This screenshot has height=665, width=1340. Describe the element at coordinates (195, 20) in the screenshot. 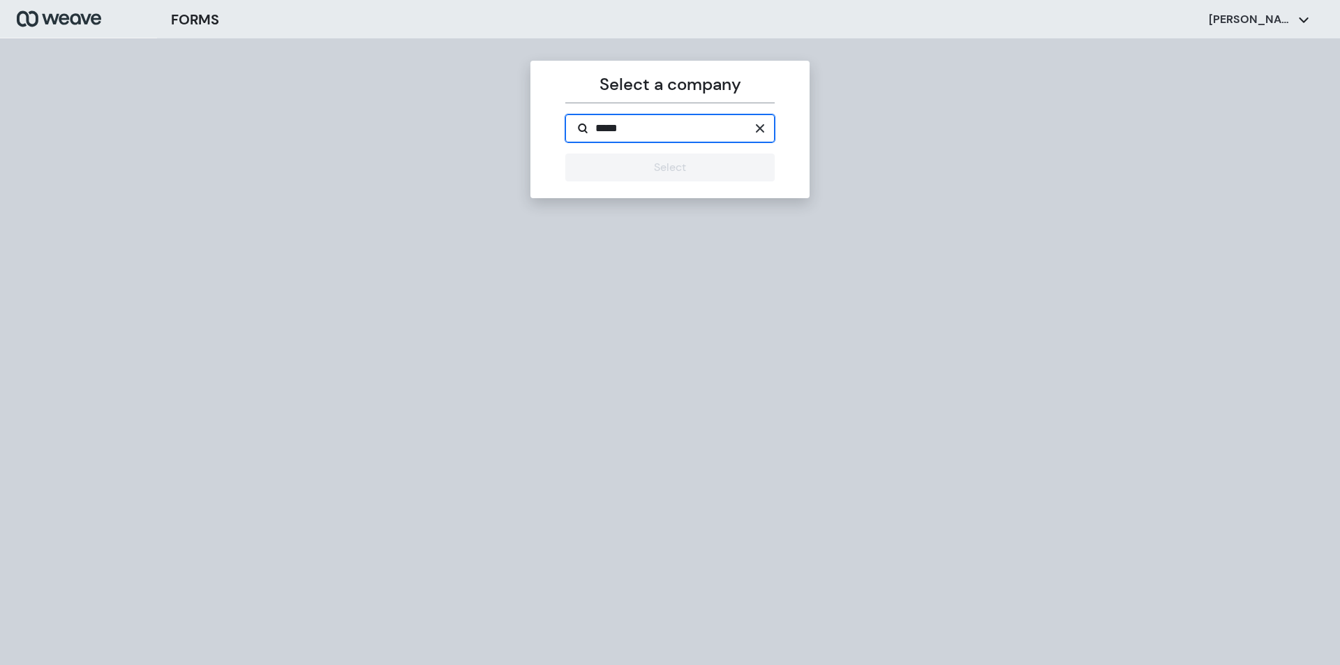

I see `h3: FORMS` at that location.